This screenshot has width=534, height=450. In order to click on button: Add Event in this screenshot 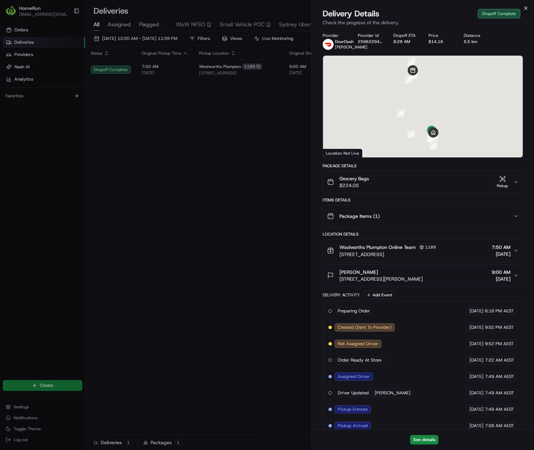, I will do `click(379, 295)`.